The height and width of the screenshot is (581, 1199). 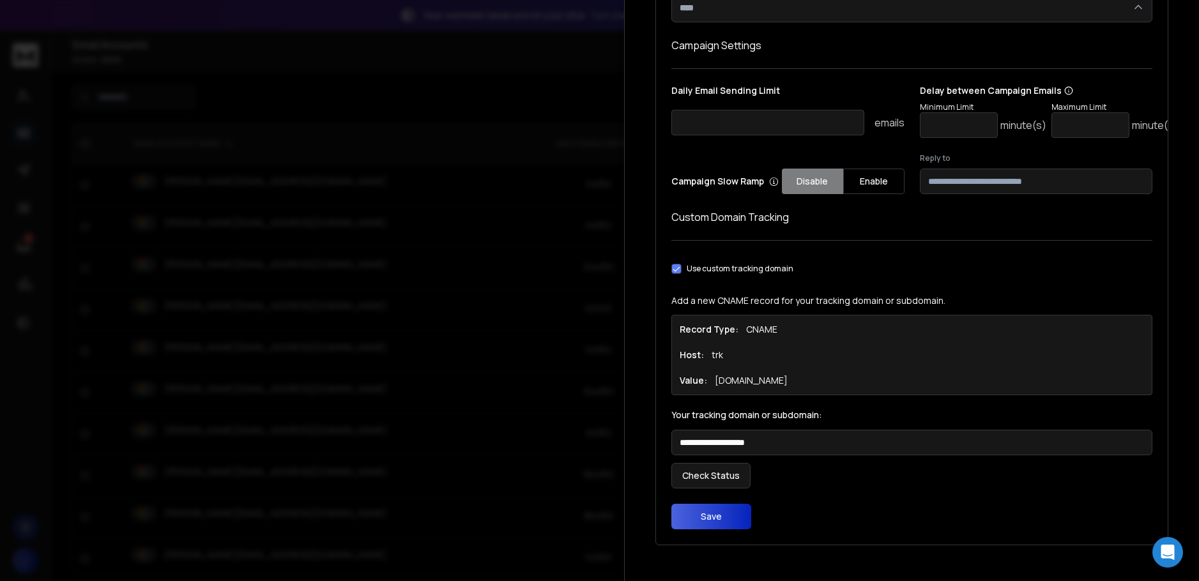 What do you see at coordinates (717, 355) in the screenshot?
I see `p: trk` at bounding box center [717, 355].